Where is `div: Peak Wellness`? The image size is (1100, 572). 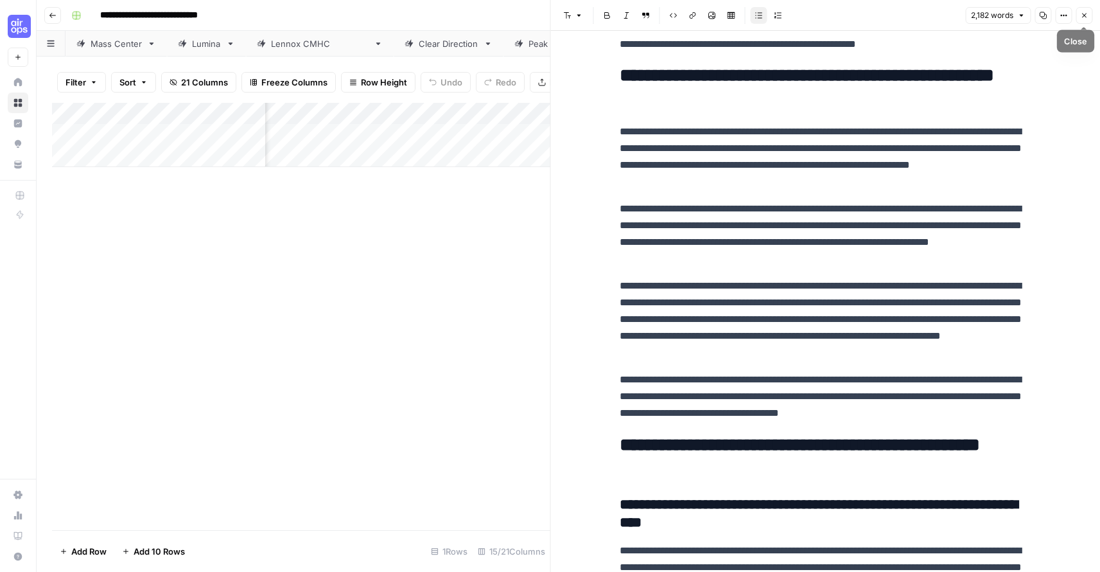 div: Peak Wellness is located at coordinates (557, 44).